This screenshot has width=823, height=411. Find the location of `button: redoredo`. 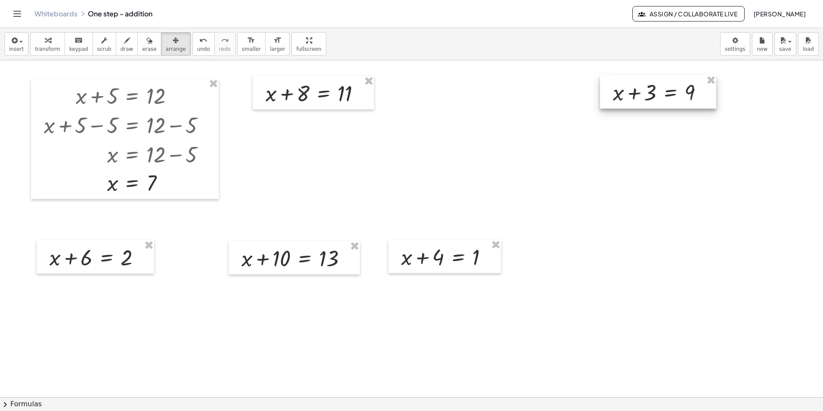

button: redoredo is located at coordinates (225, 44).